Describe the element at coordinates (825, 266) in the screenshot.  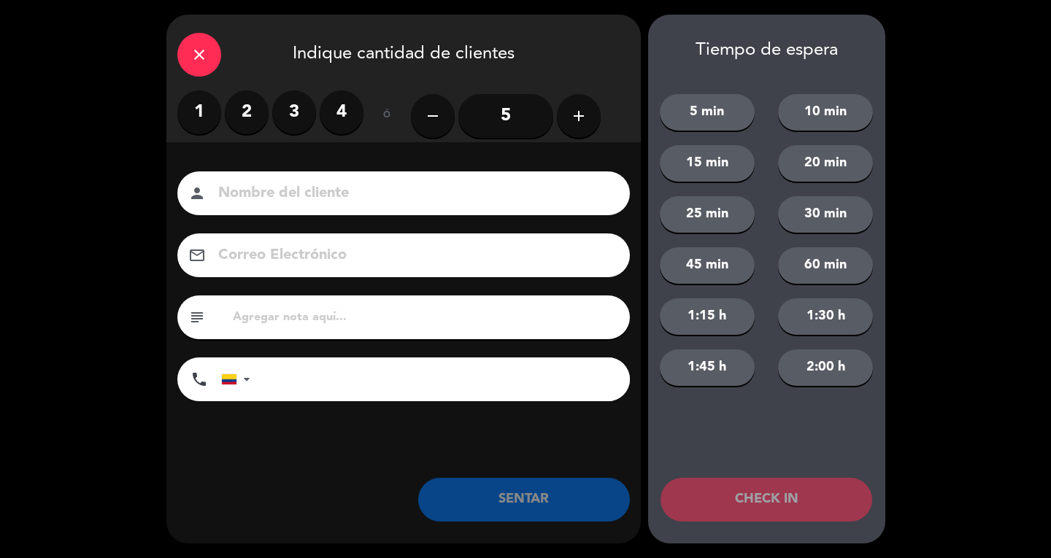
I see `button: 60 min` at that location.